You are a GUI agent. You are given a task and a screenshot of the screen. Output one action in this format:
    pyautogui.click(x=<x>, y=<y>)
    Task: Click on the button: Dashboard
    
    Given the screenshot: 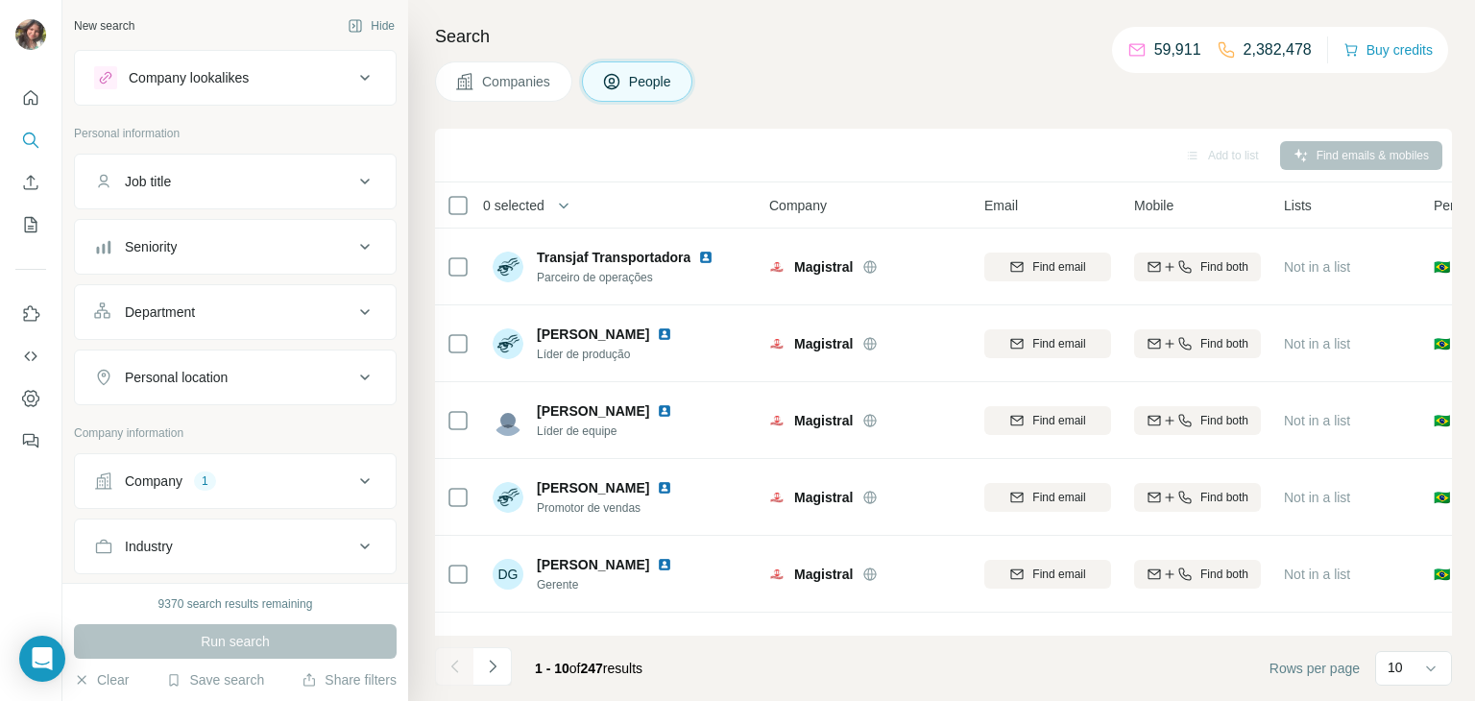 What is the action you would take?
    pyautogui.click(x=31, y=398)
    